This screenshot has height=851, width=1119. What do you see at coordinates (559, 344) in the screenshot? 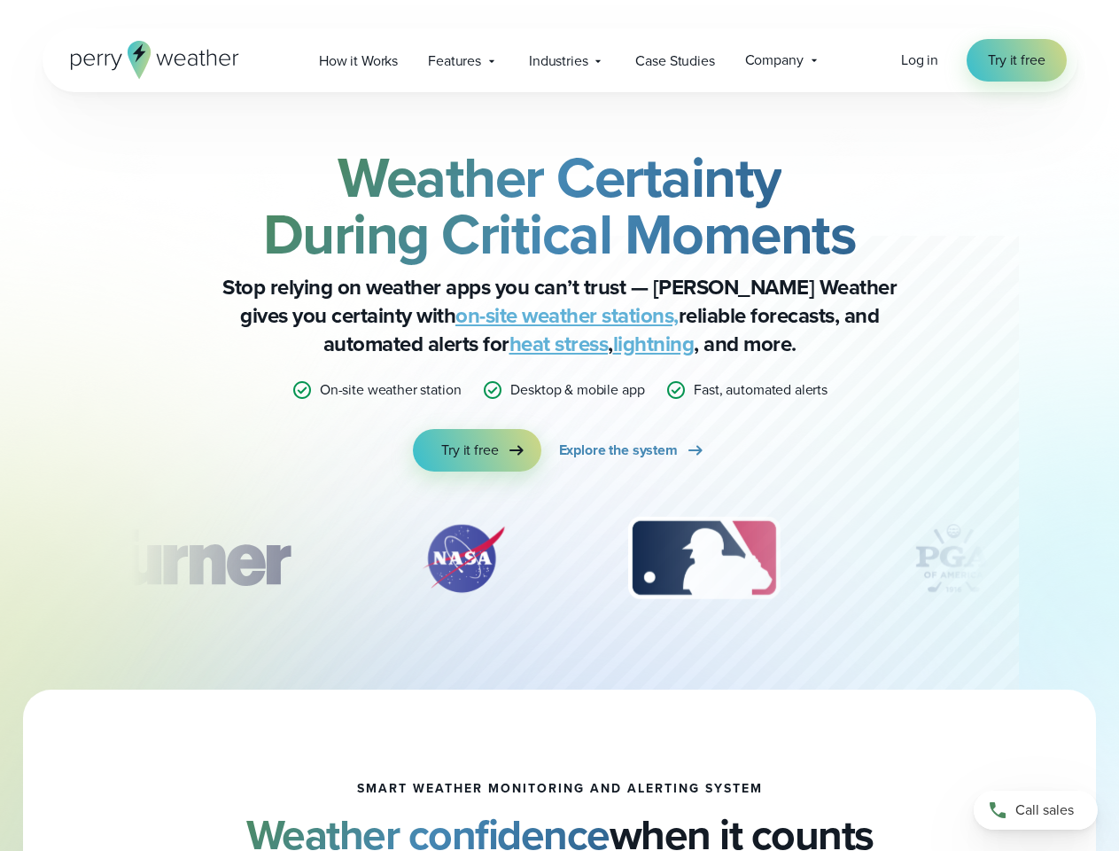
I see `a: heat stress` at bounding box center [559, 344].